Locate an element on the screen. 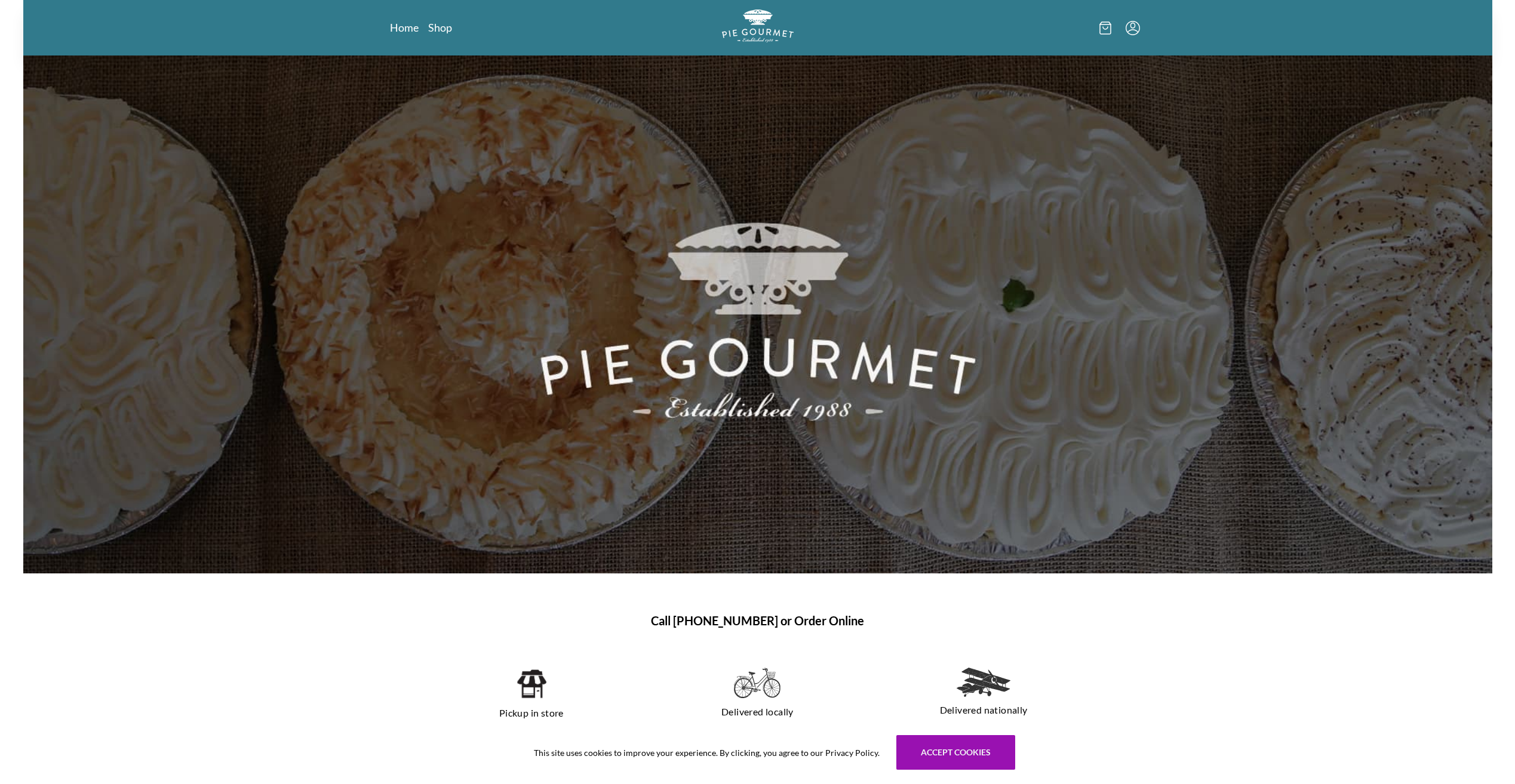  button: Accept cookies is located at coordinates (955, 752).